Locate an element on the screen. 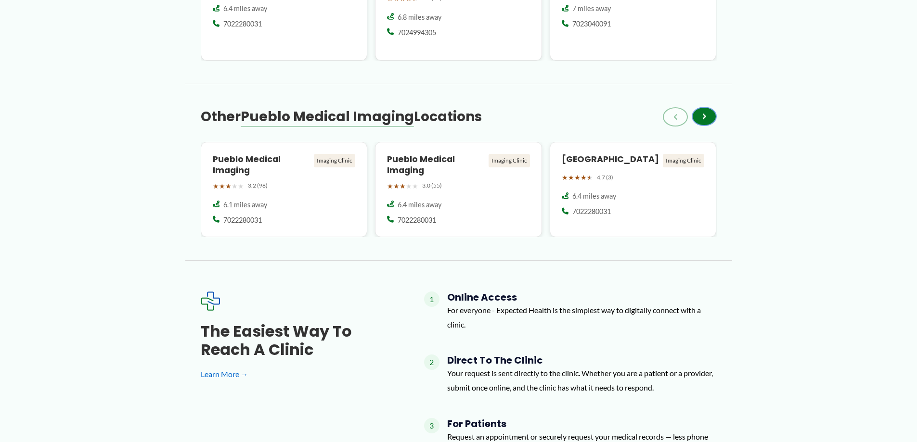 Image resolution: width=917 pixels, height=442 pixels. p: For everyone - Expected Health is the simplest way to digitally connect with a clinic. is located at coordinates (582, 317).